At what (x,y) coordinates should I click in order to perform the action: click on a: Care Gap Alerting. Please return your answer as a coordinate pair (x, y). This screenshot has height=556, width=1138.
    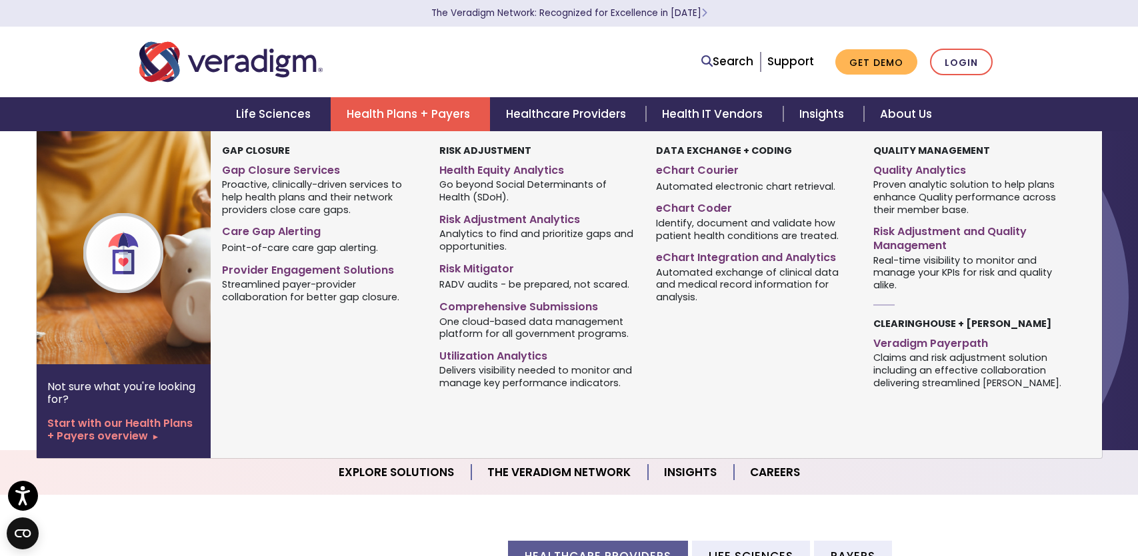
    Looking at the image, I should click on (320, 229).